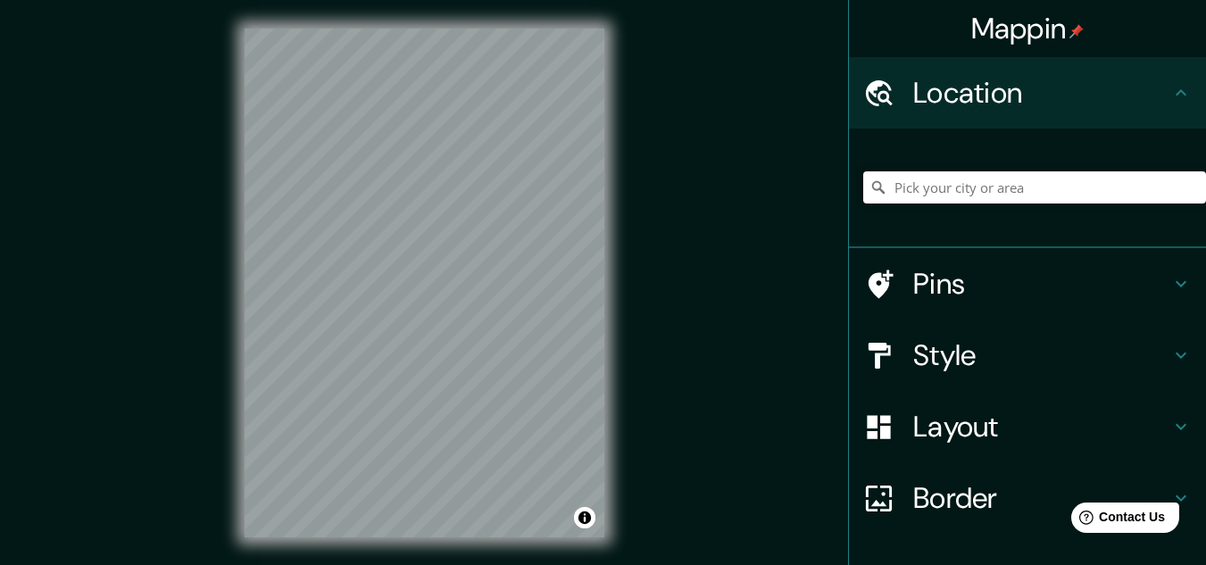 The height and width of the screenshot is (565, 1206). I want to click on input: Pick your city or area, so click(1035, 187).